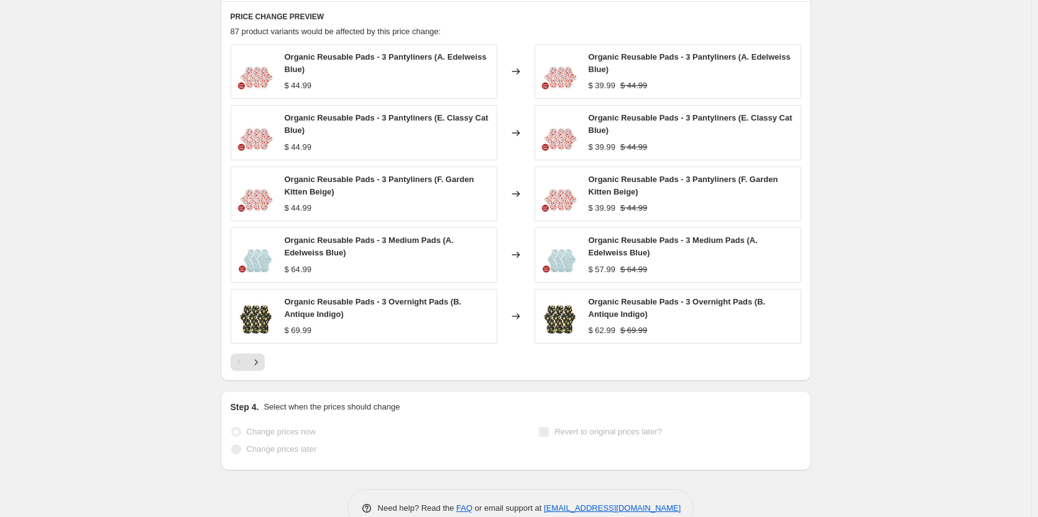 The height and width of the screenshot is (517, 1038). Describe the element at coordinates (516, 17) in the screenshot. I see `h6: PRICE CHANGE PREVIEW` at that location.